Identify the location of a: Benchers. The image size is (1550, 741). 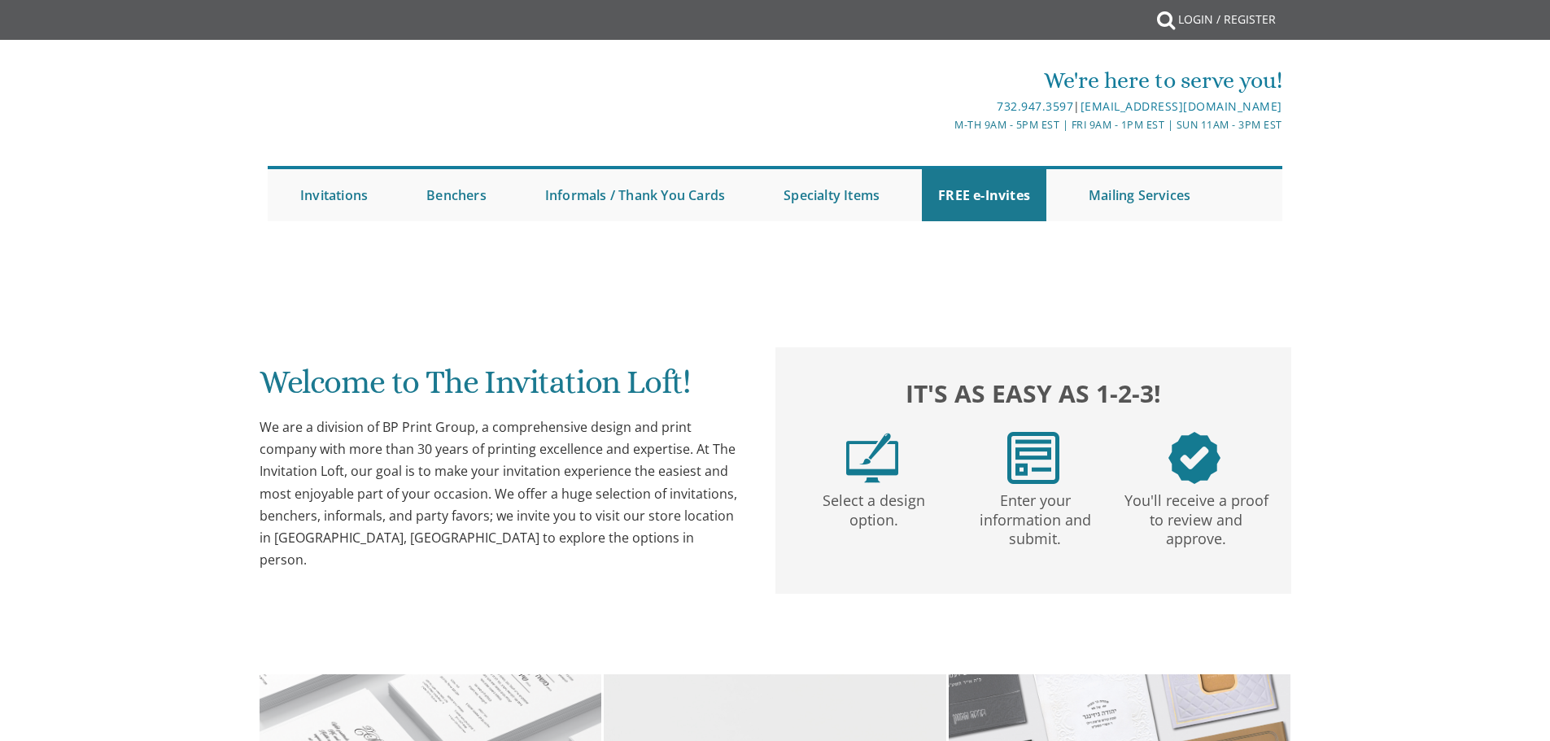
(456, 195).